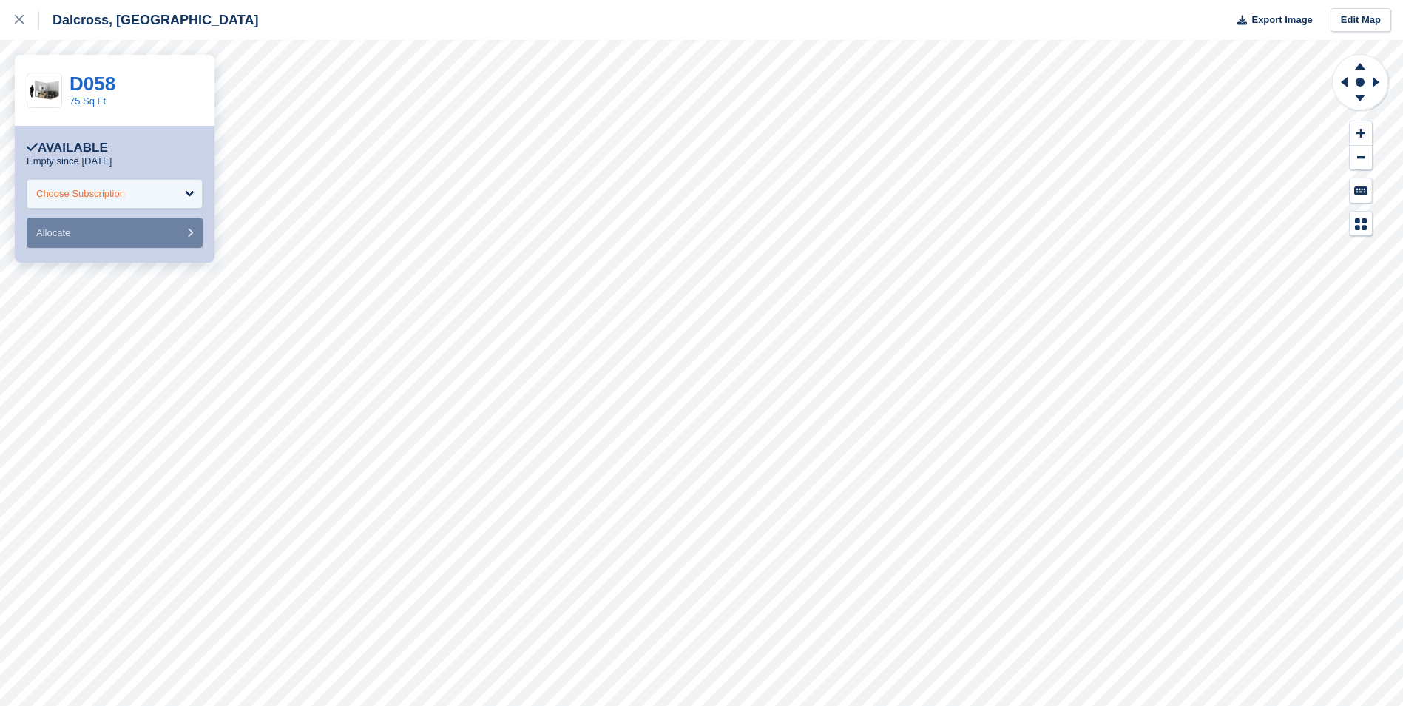  Describe the element at coordinates (1282, 20) in the screenshot. I see `span: Export Image` at that location.